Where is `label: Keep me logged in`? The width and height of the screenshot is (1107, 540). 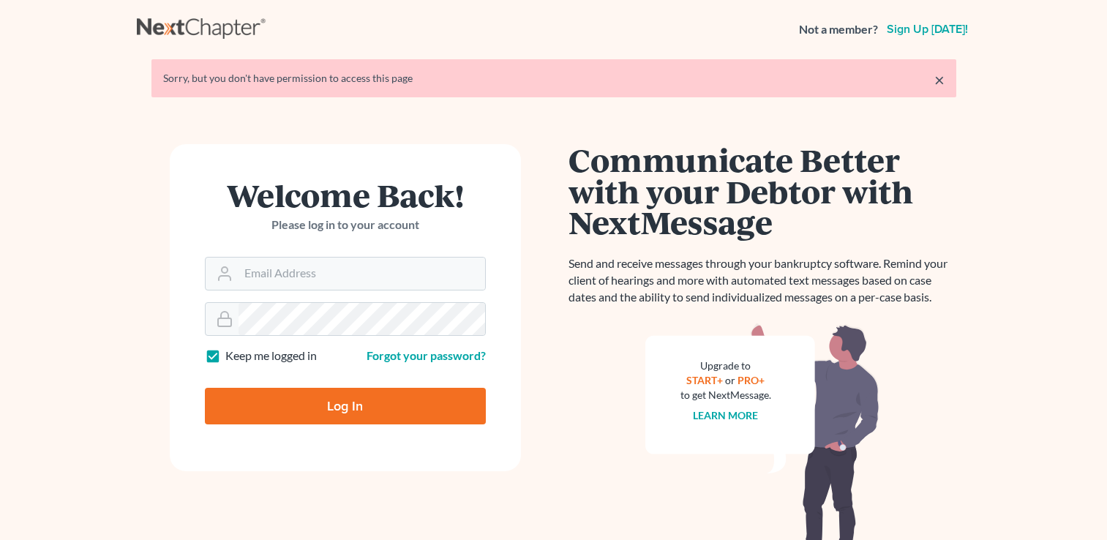 label: Keep me logged in is located at coordinates (271, 356).